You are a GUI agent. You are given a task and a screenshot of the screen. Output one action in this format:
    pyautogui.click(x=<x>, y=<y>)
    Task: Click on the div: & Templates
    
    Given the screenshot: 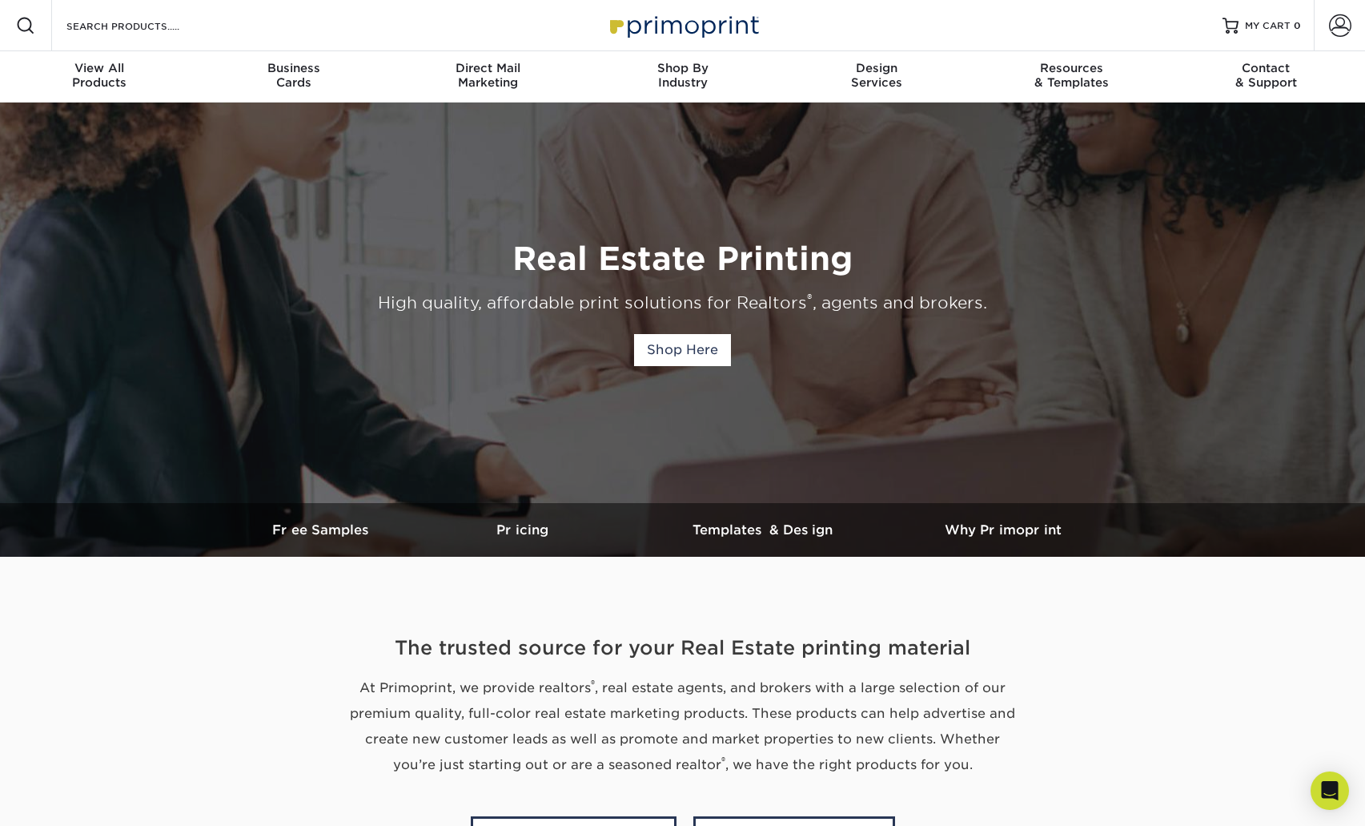 What is the action you would take?
    pyautogui.click(x=1072, y=75)
    